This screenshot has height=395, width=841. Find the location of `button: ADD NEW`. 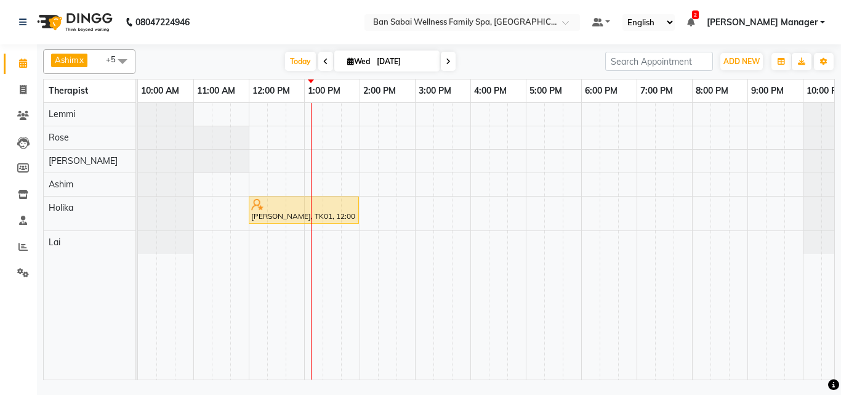

button: ADD NEW is located at coordinates (741, 62).